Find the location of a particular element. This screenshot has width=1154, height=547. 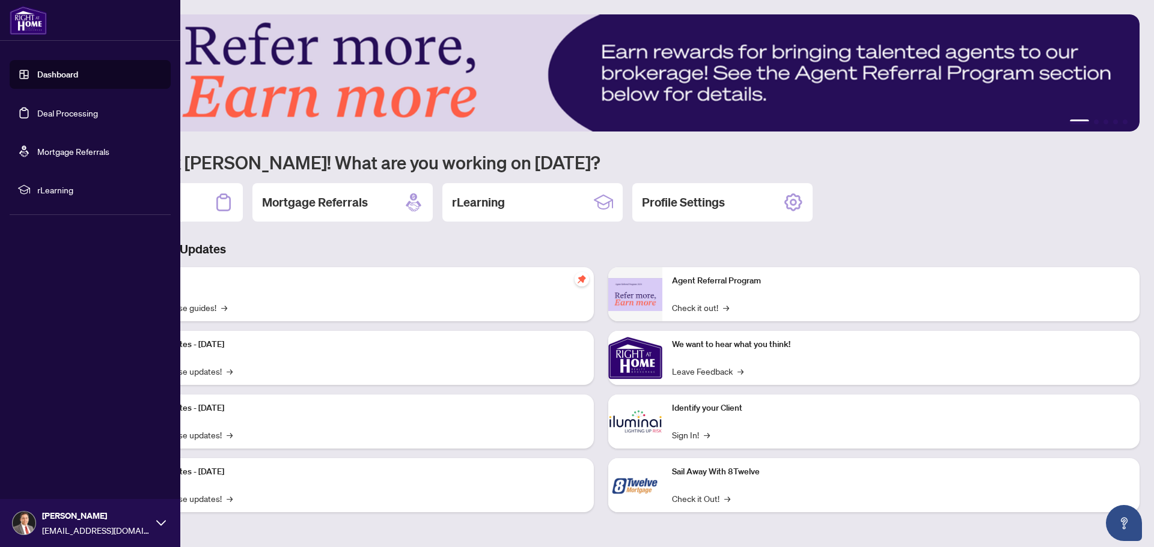

p: Identify your Client is located at coordinates (901, 409).